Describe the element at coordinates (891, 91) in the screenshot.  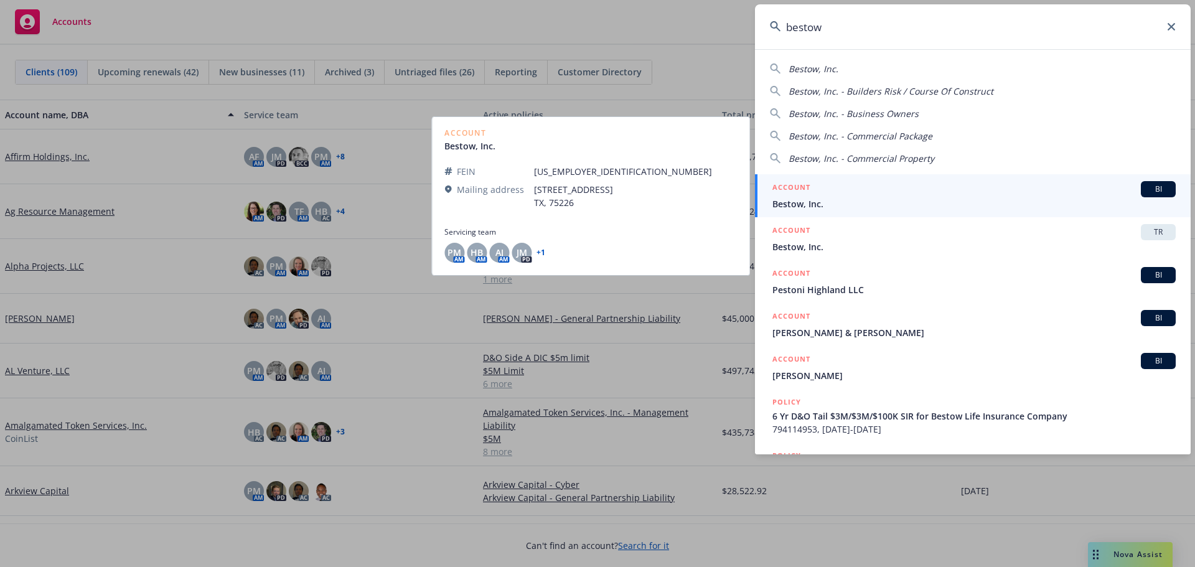
I see `span: Bestow, Inc. - Builders Risk / Course Of Construct` at that location.